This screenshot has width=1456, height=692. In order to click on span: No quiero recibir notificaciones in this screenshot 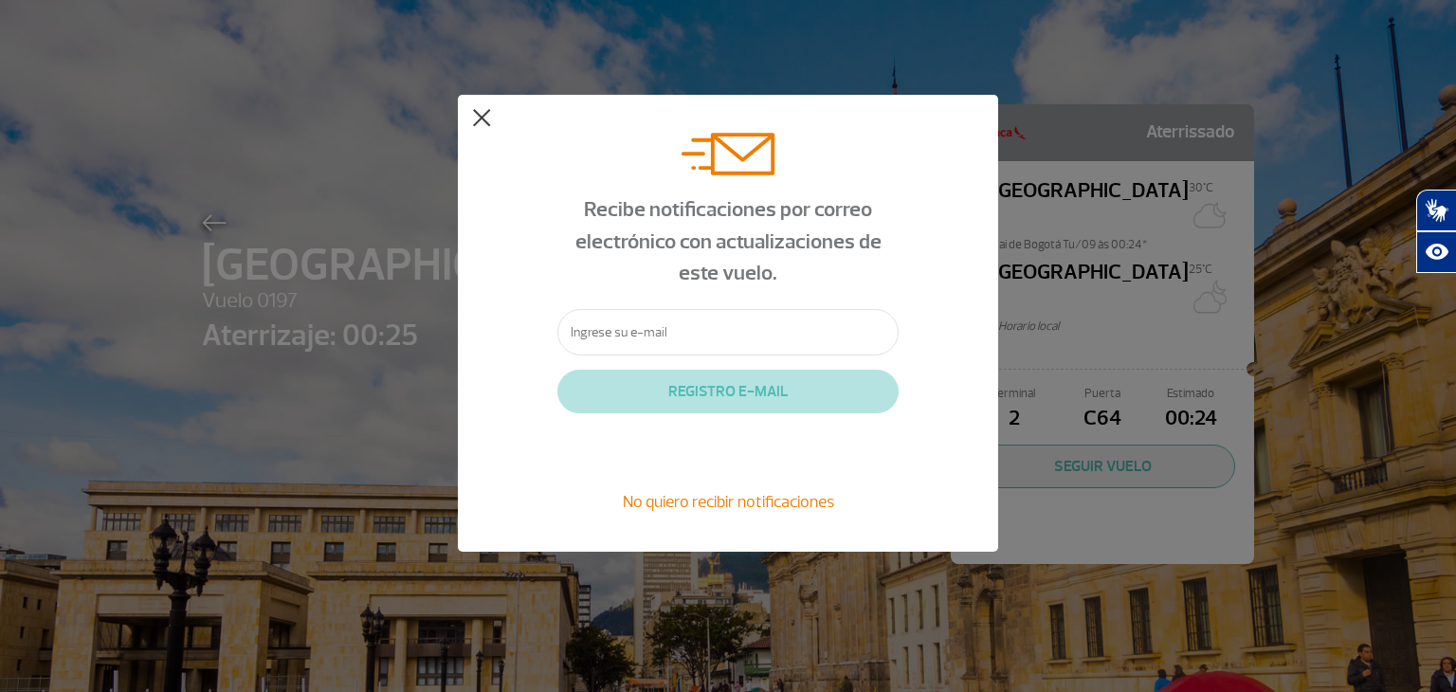, I will do `click(728, 501)`.